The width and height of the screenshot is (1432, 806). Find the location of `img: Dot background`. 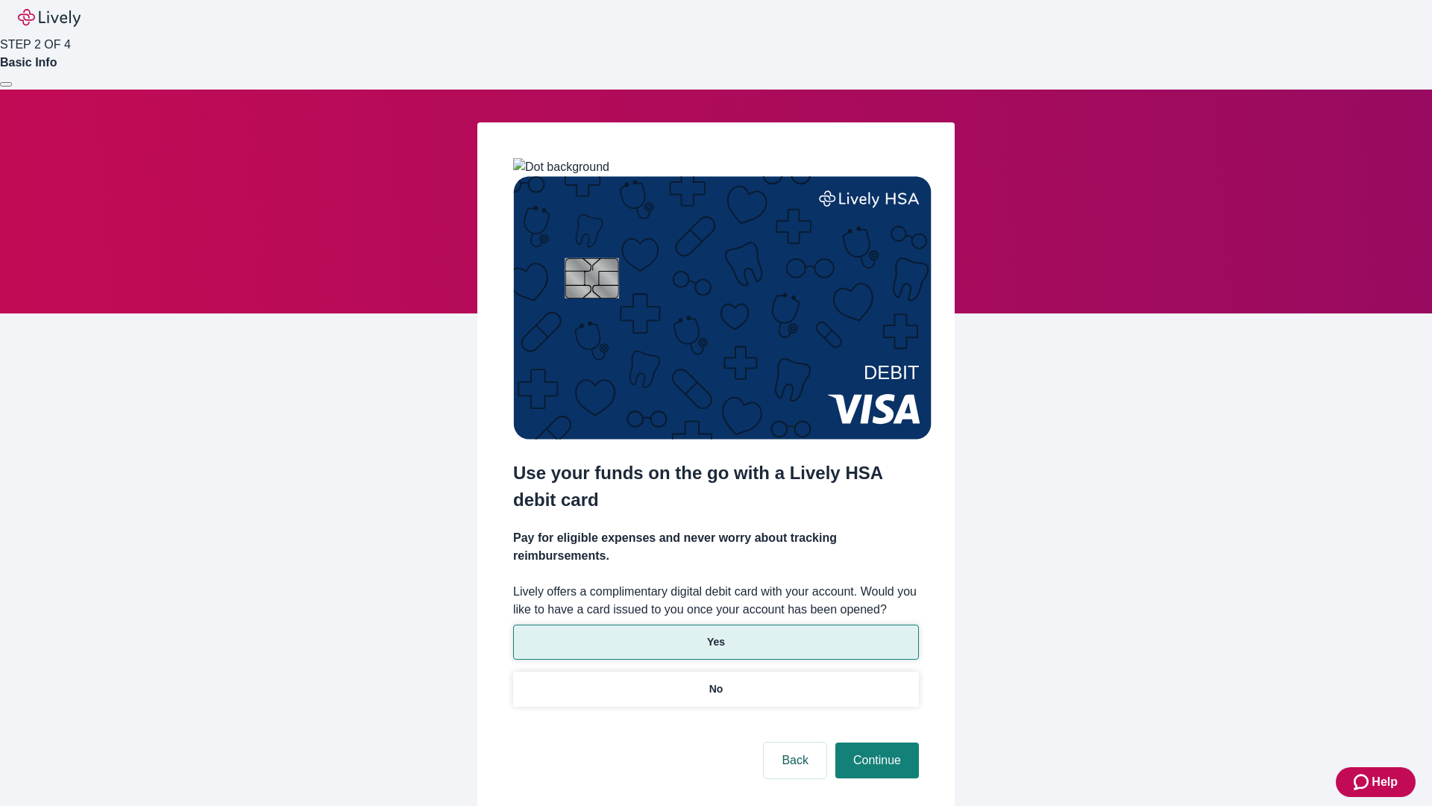

img: Dot background is located at coordinates (561, 167).